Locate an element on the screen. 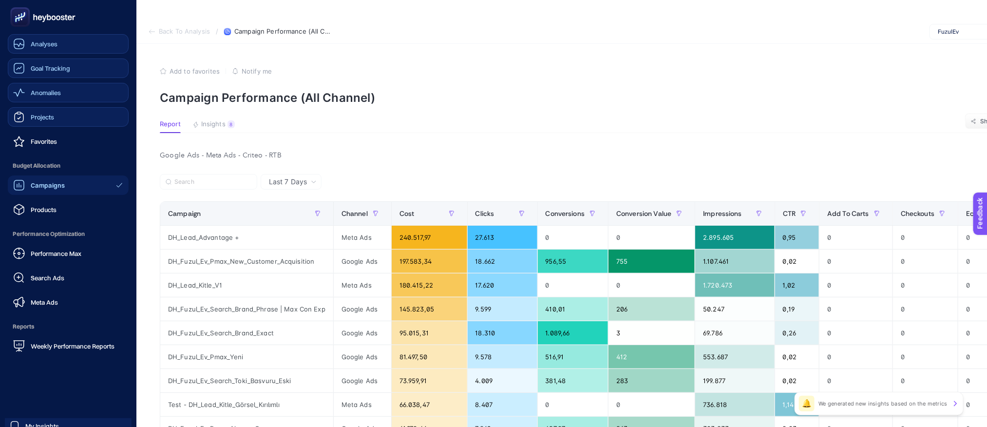  div: 2.895.605 is located at coordinates (735, 237).